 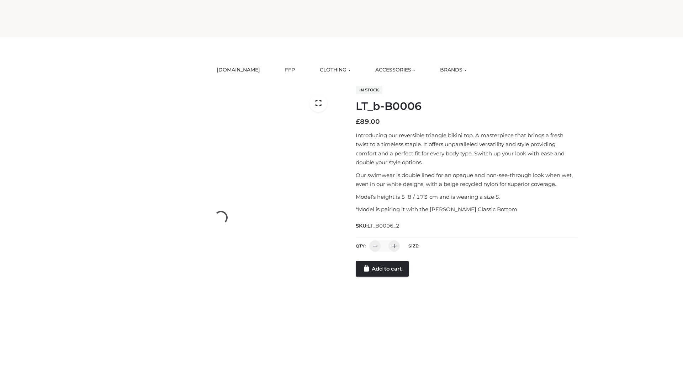 What do you see at coordinates (382, 269) in the screenshot?
I see `a: Add to cart` at bounding box center [382, 269].